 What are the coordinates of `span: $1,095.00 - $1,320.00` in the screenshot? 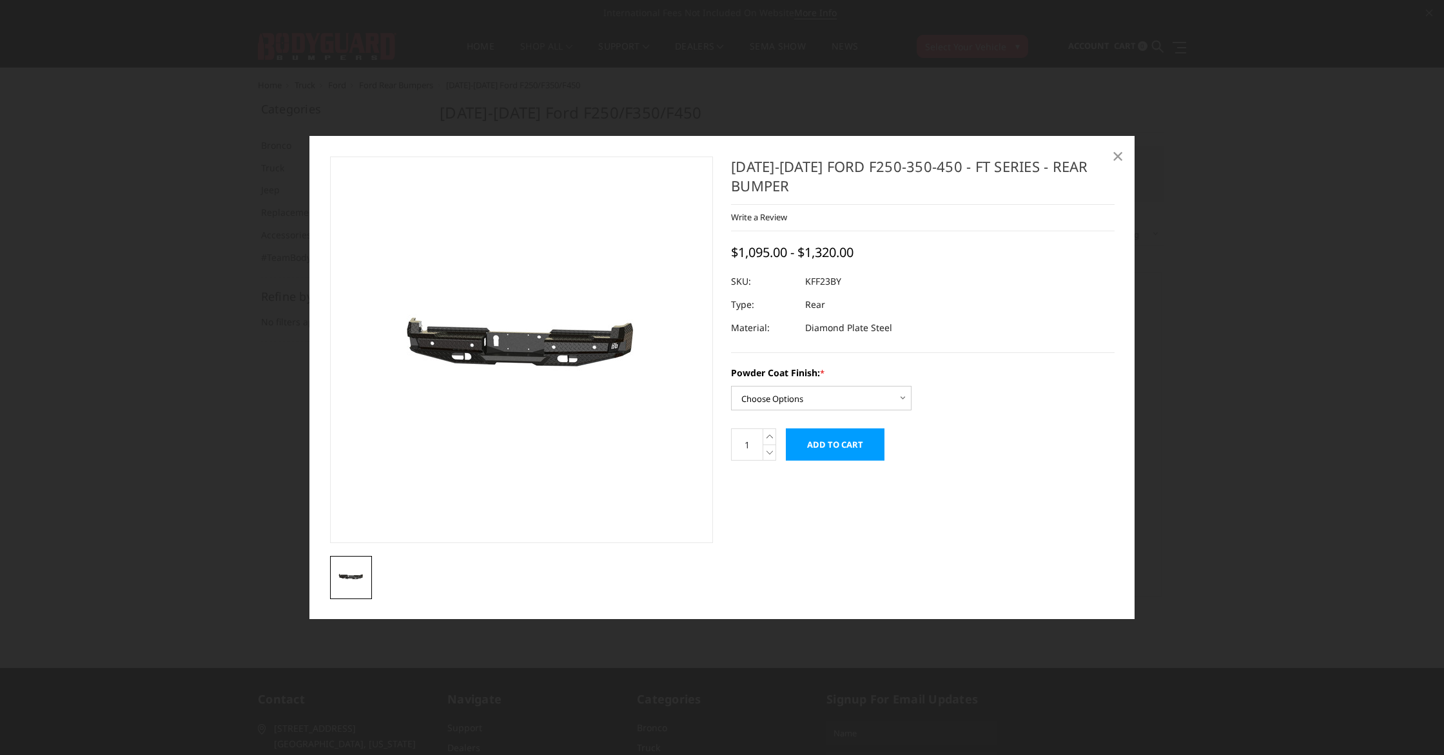 It's located at (792, 252).